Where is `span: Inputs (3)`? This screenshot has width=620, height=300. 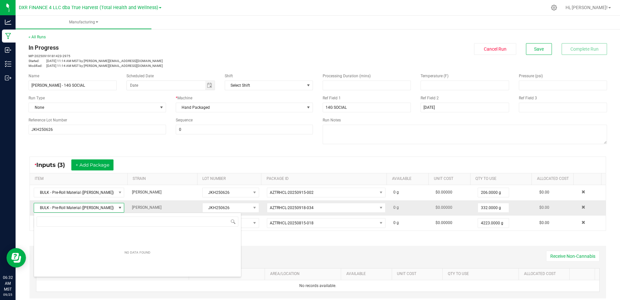 span: Inputs (3) is located at coordinates (54, 165).